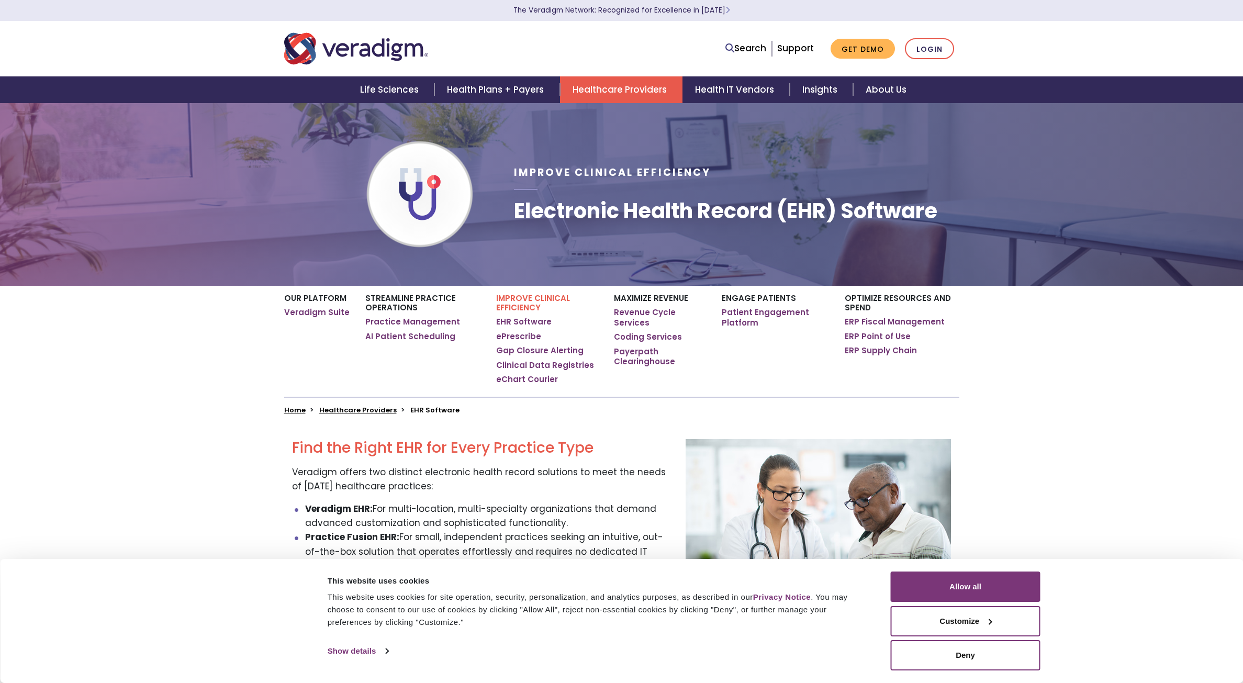  What do you see at coordinates (821, 90) in the screenshot?
I see `a: Insights` at bounding box center [821, 90].